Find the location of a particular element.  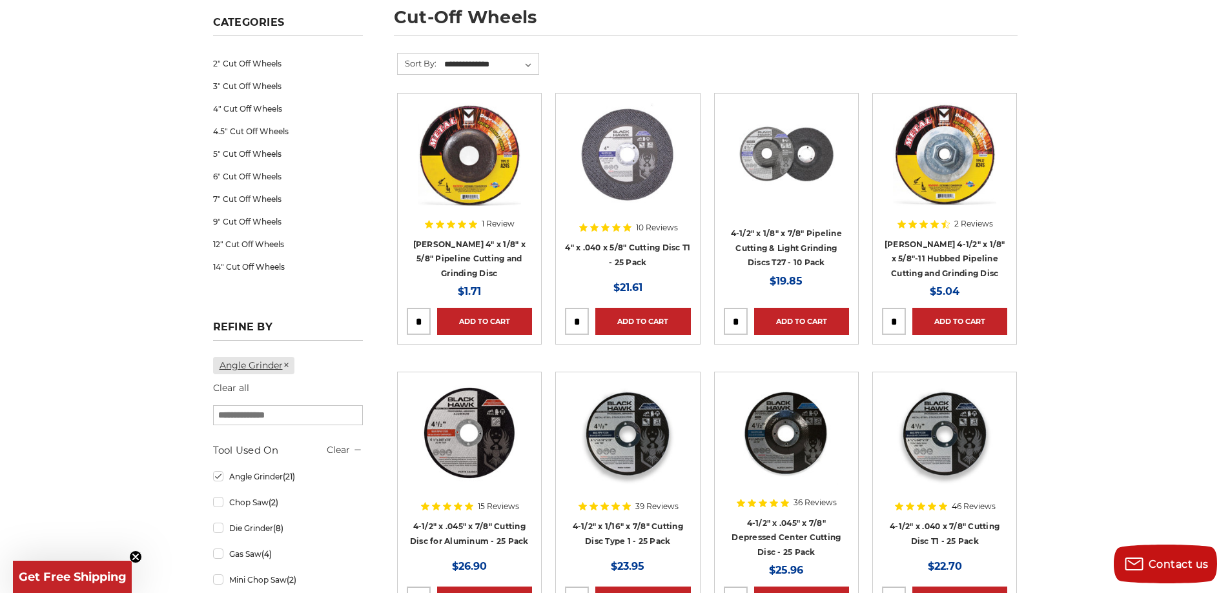

select: Sort By: is located at coordinates (490, 65).